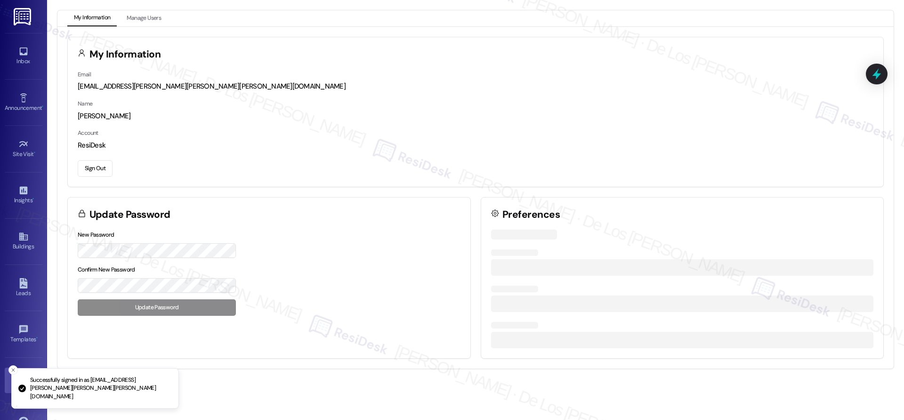  Describe the element at coordinates (23, 16) in the screenshot. I see `img: ResiDesk Logo` at that location.